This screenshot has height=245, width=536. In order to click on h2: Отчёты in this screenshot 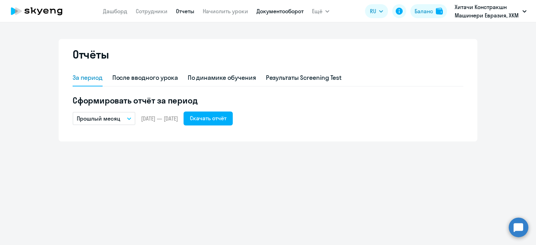, I will do `click(91, 54)`.